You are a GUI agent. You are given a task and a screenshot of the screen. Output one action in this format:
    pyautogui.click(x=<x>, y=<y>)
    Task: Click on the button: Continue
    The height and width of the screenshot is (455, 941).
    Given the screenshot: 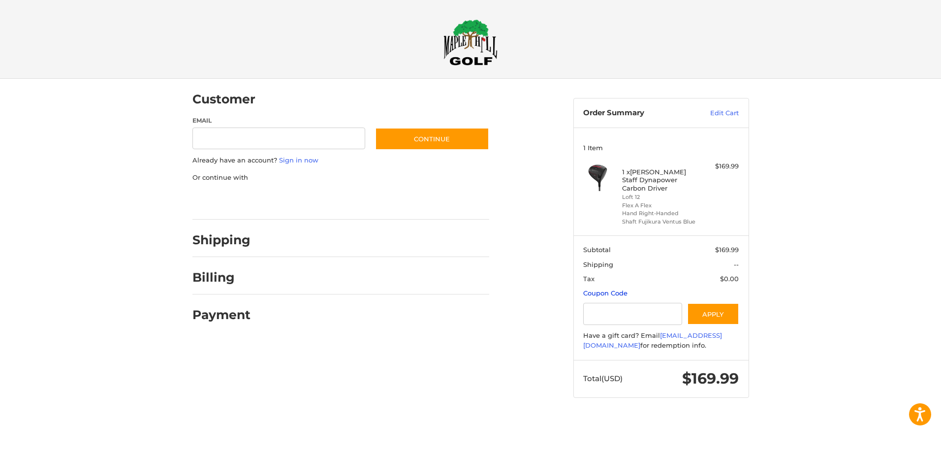 What is the action you would take?
    pyautogui.click(x=432, y=139)
    